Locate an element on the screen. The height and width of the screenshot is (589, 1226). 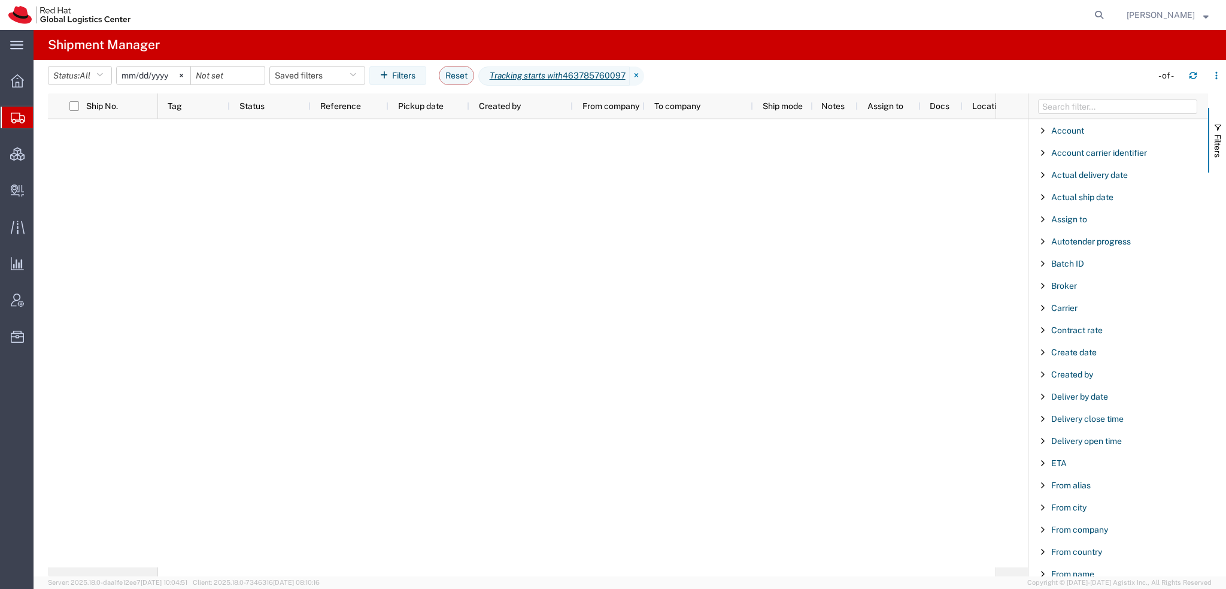
span: Notes is located at coordinates (833, 106).